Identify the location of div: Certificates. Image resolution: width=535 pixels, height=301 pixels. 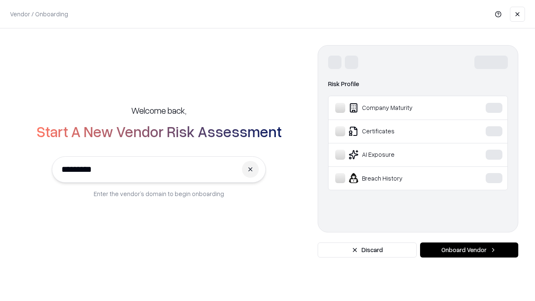
(398, 131).